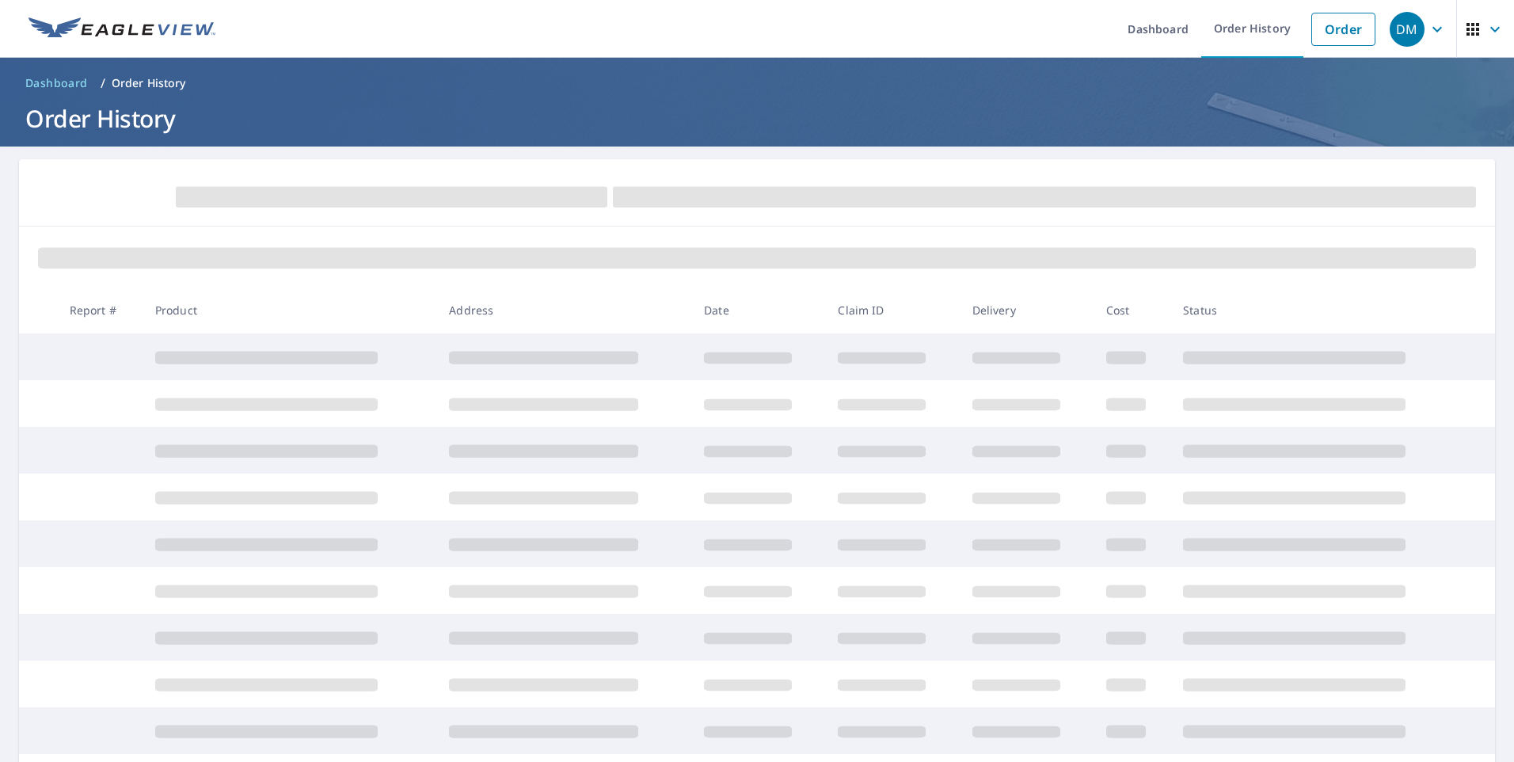  I want to click on th: Delivery, so click(1026, 310).